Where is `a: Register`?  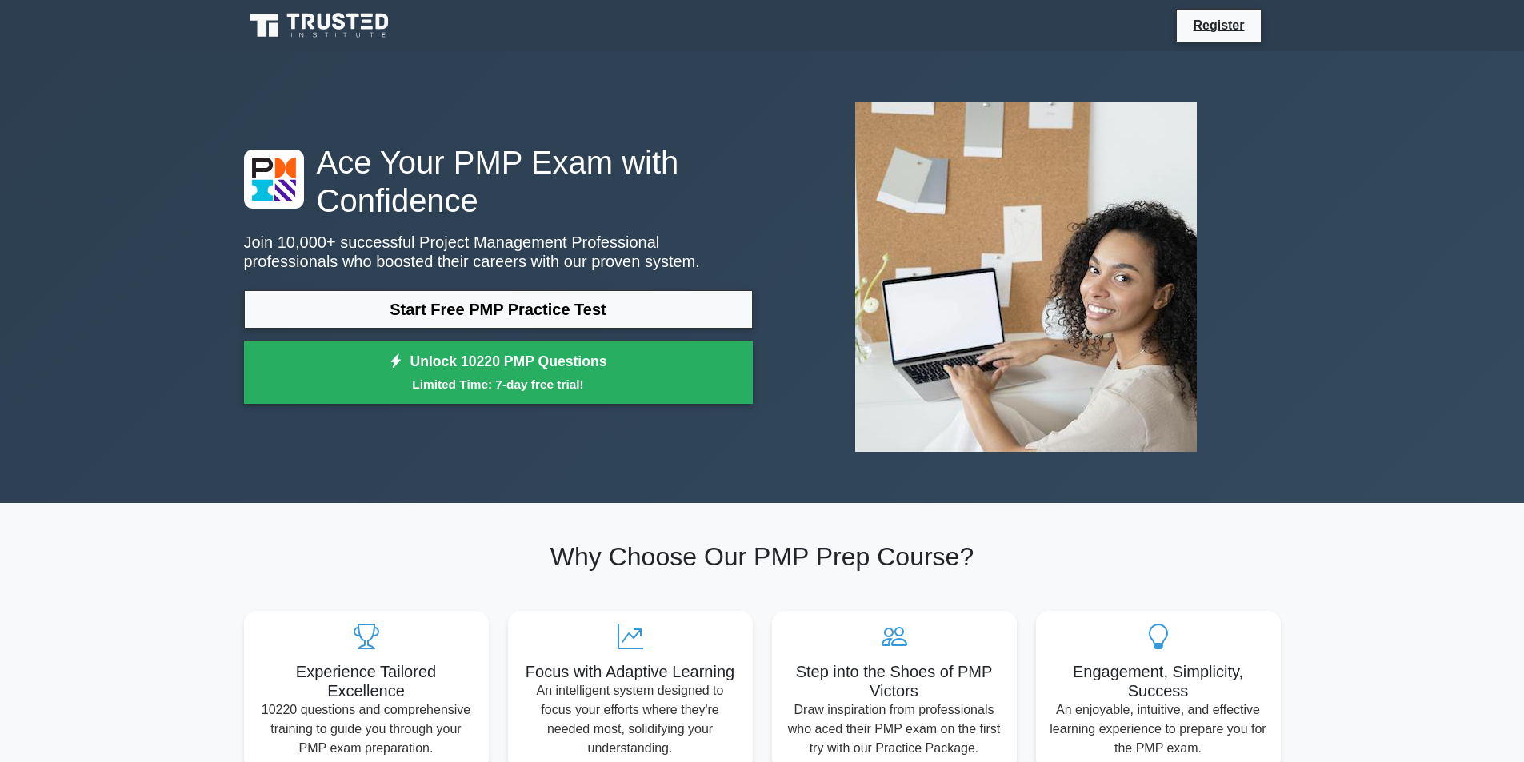
a: Register is located at coordinates (1219, 25).